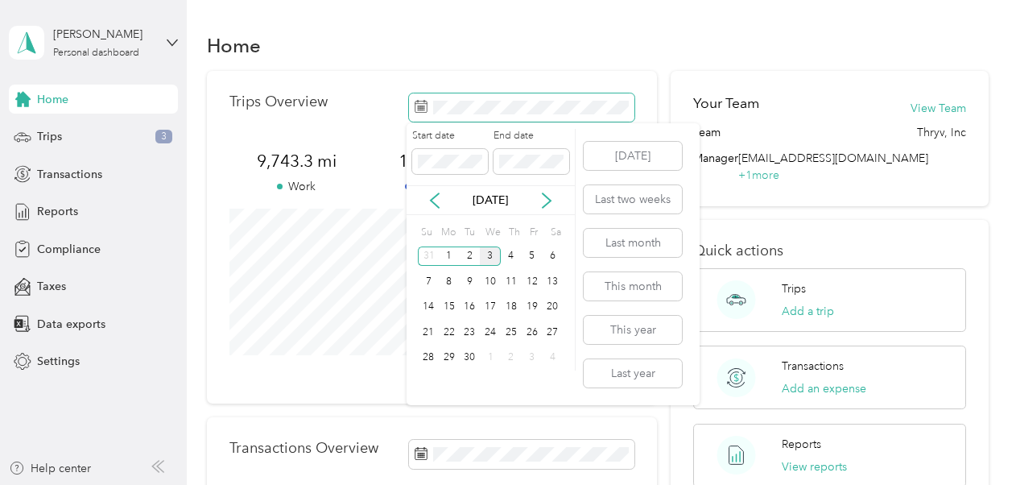  Describe the element at coordinates (552, 256) in the screenshot. I see `div: 6` at that location.